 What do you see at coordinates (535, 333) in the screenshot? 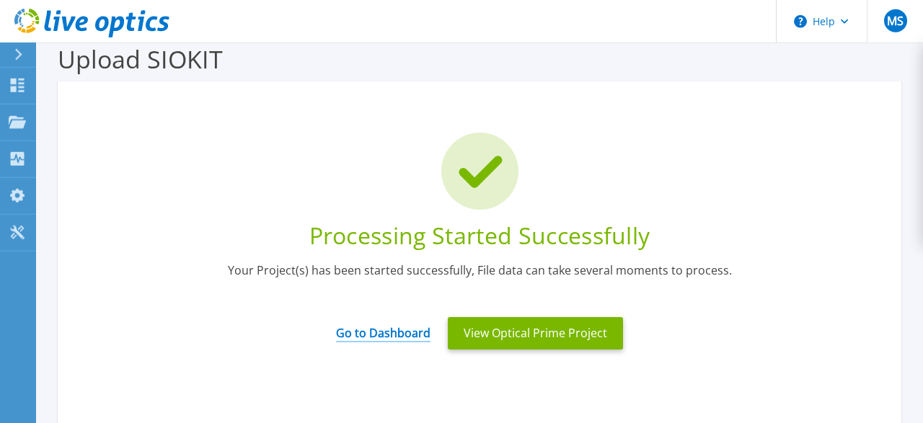
I see `button: View Optical Prime Project` at bounding box center [535, 333].